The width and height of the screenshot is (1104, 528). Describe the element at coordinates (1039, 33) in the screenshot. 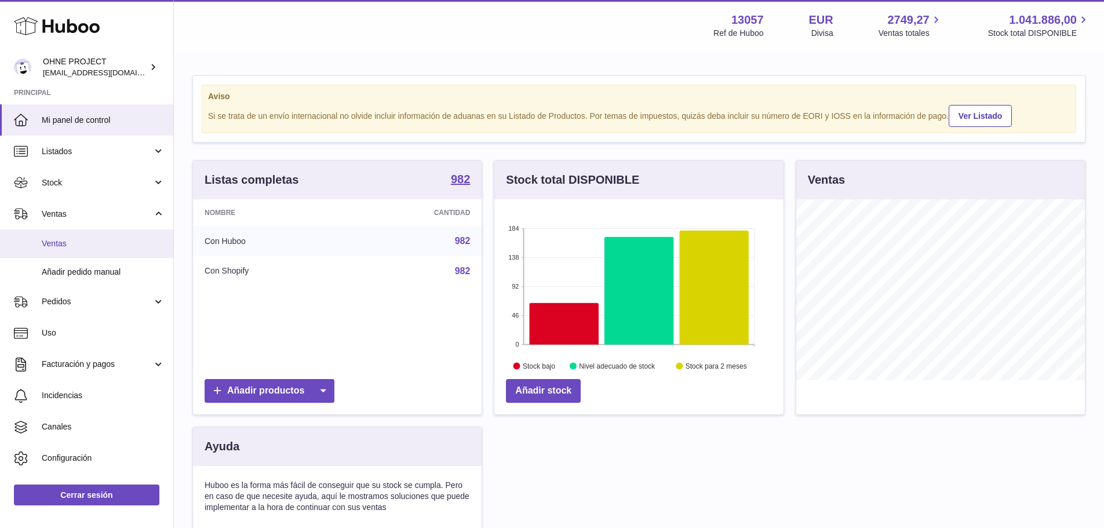

I see `span: Stock total DISPONIBLE` at that location.